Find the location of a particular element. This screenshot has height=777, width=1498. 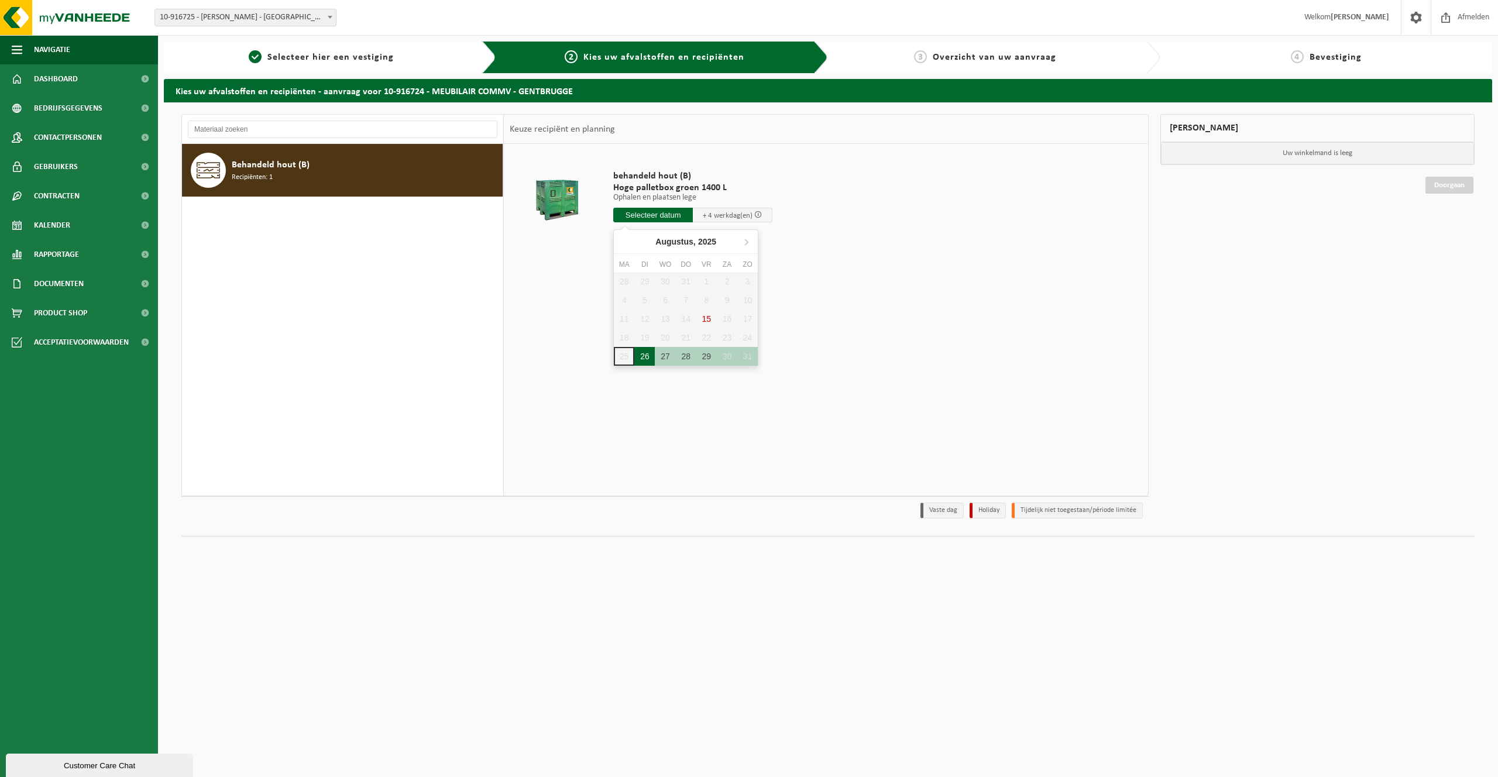

span: Rapportage is located at coordinates (56, 255).